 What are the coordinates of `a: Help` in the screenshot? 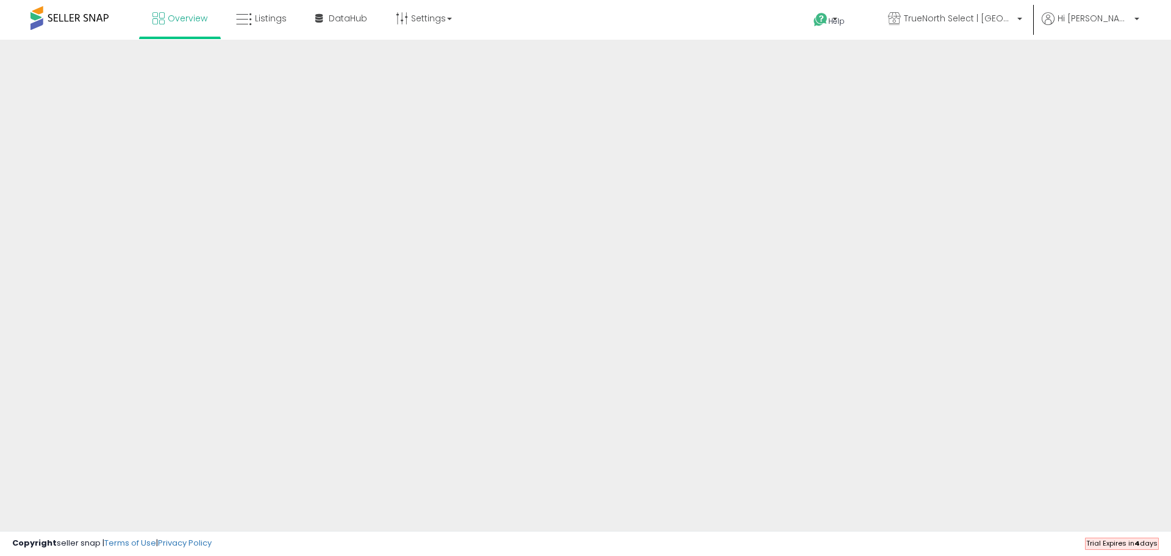 It's located at (836, 21).